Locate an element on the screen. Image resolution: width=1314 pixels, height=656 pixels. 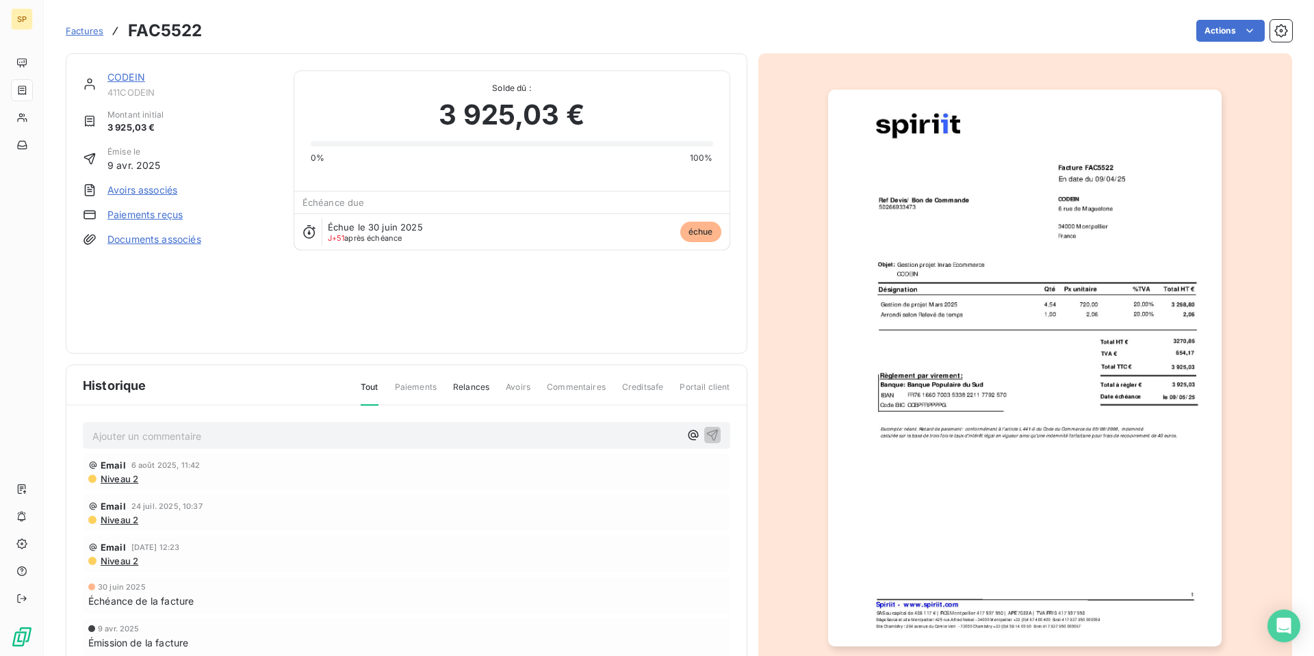
span: après échéance is located at coordinates (365, 238).